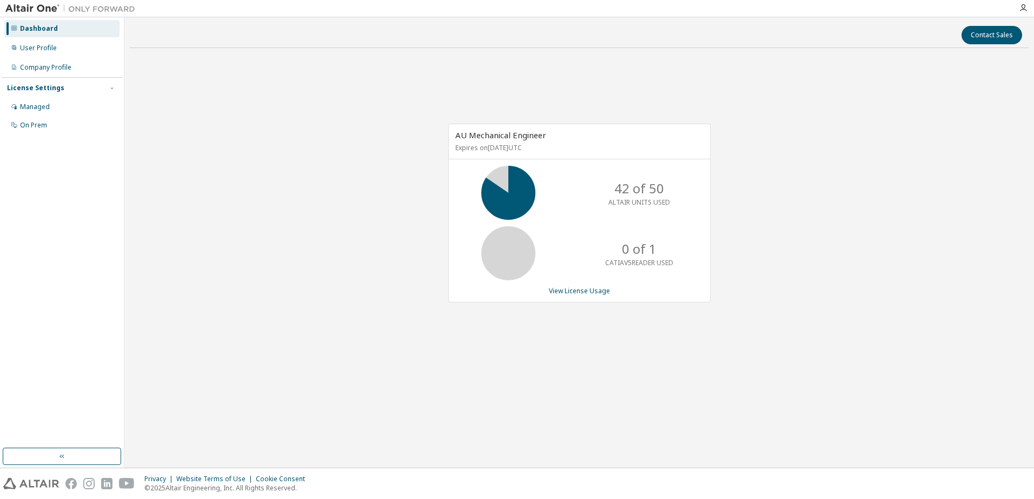  Describe the element at coordinates (71, 484) in the screenshot. I see `img: facebook.svg` at that location.